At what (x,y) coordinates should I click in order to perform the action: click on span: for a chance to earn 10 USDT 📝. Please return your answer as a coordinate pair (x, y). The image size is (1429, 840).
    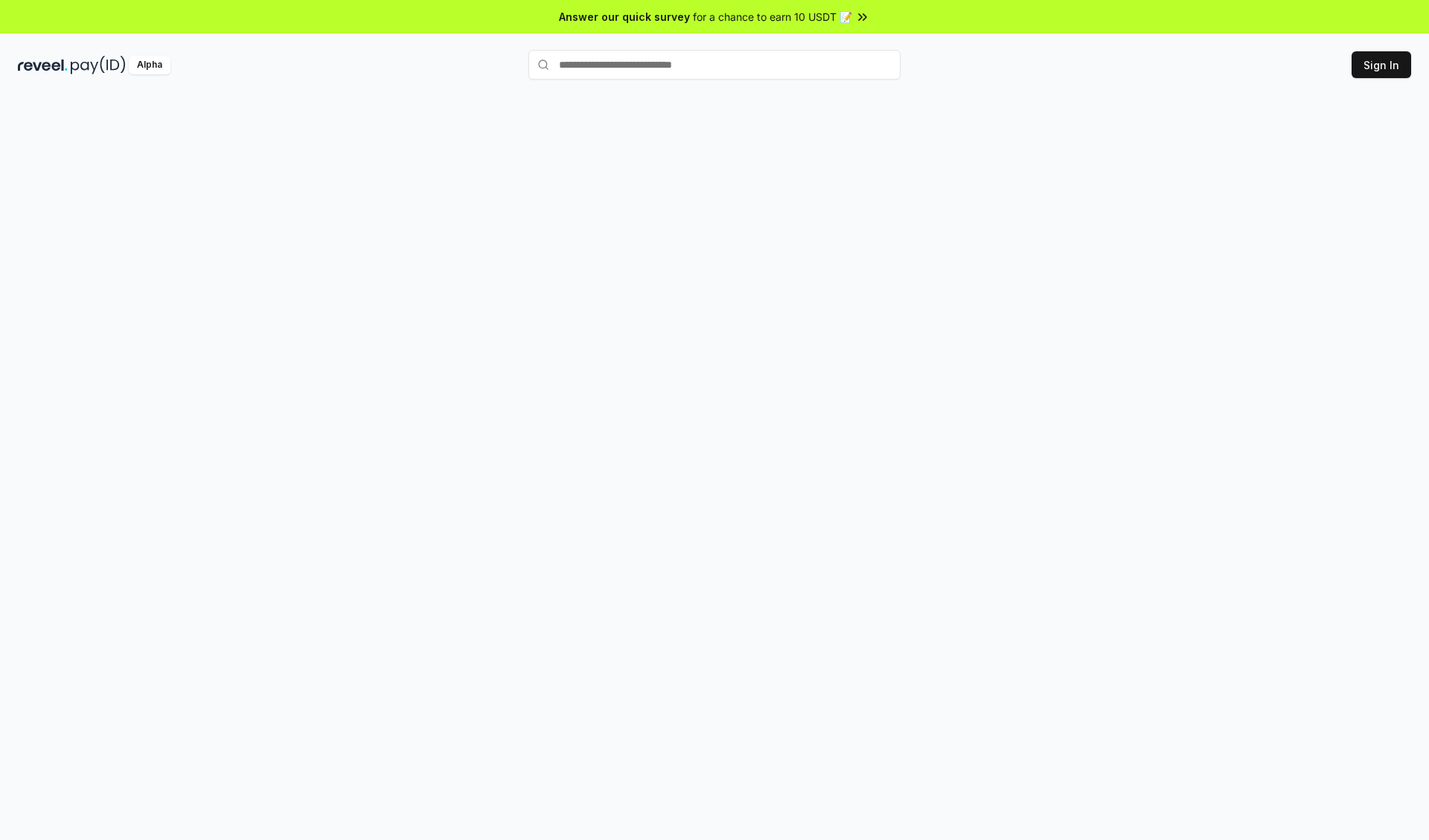
    Looking at the image, I should click on (773, 17).